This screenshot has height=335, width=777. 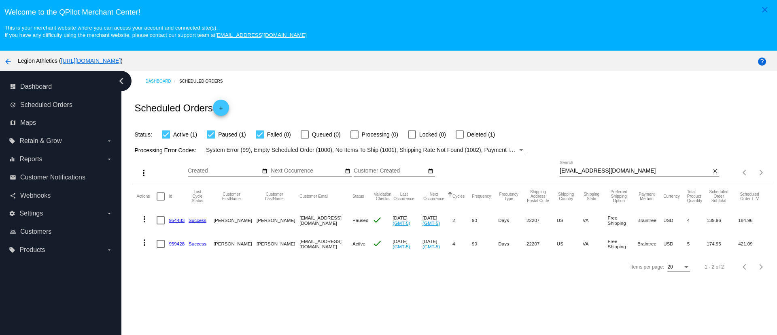 I want to click on button: Change sorting for LastOccurrenceUtc, so click(x=404, y=196).